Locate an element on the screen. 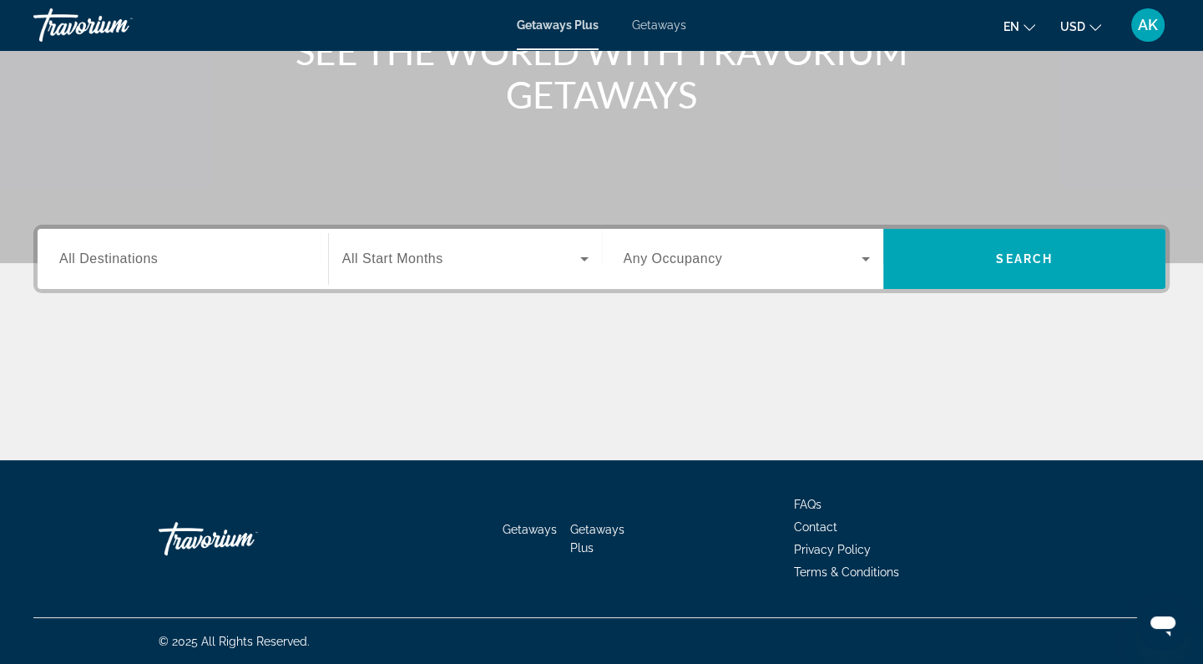 The image size is (1203, 664). span: Any Occupancy is located at coordinates (673, 258).